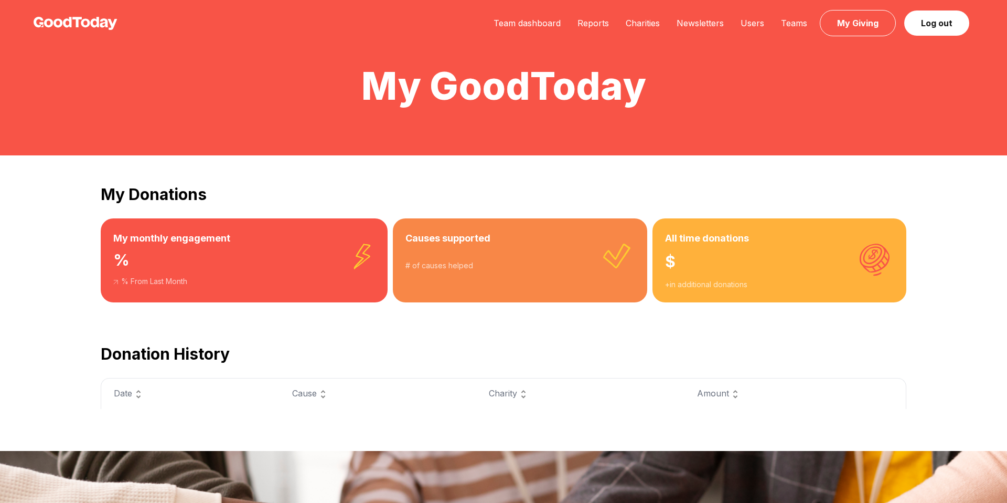 The image size is (1007, 503). Describe the element at coordinates (521, 266) in the screenshot. I see `div: # of causes helped` at that location.